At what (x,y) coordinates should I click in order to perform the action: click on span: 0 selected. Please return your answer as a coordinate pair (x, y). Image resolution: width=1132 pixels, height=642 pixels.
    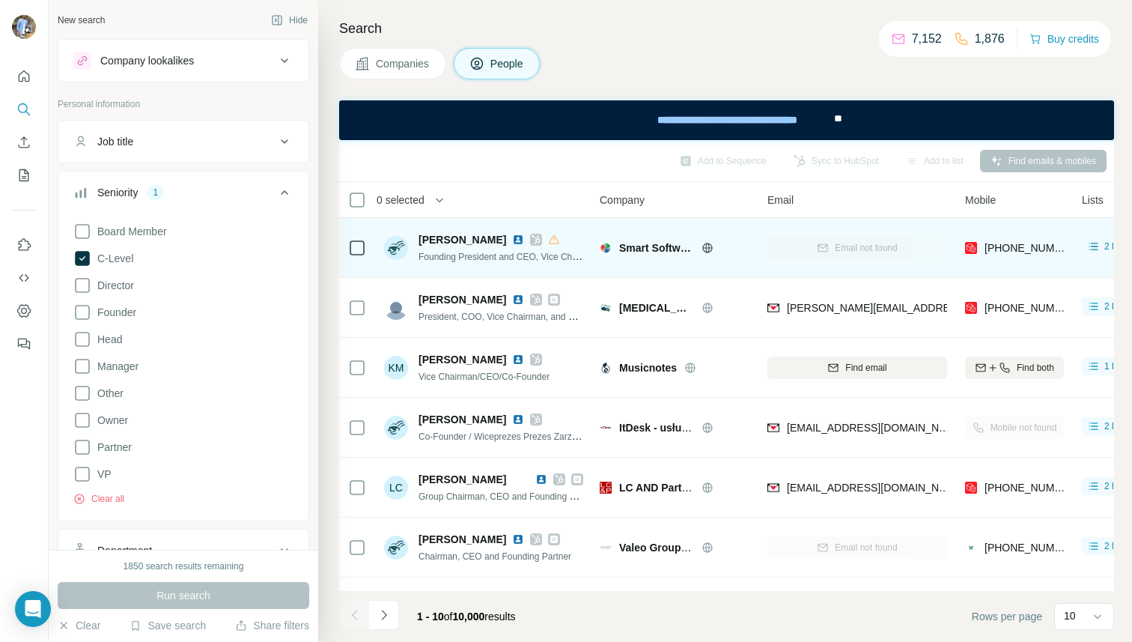
    Looking at the image, I should click on (400, 200).